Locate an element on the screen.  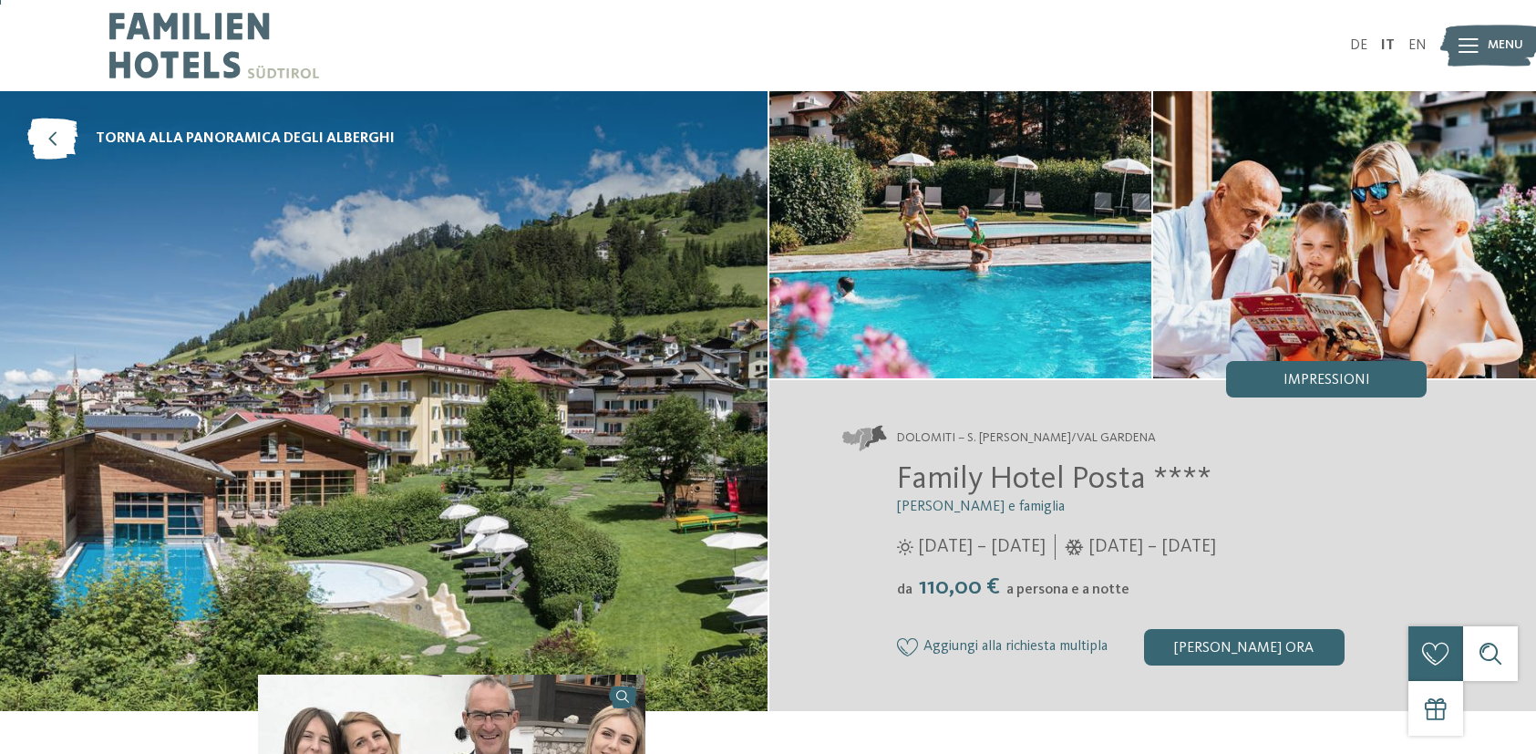
a: EN is located at coordinates (1417, 46).